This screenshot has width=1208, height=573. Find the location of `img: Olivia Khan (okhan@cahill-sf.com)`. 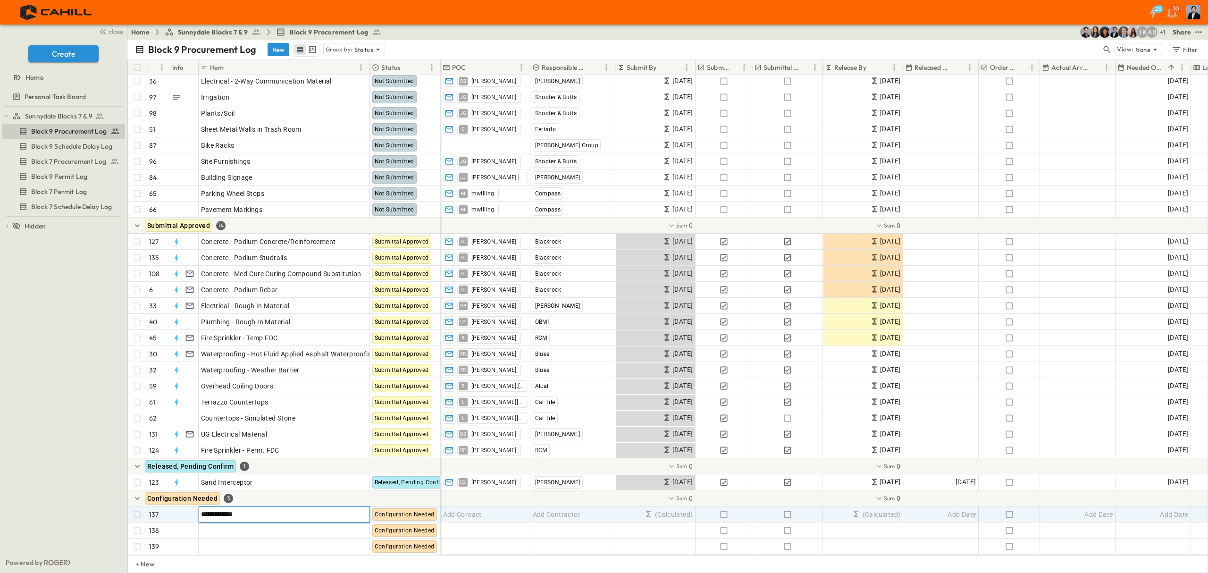

img: Olivia Khan (okhan@cahill-sf.com) is located at coordinates (1105, 32).